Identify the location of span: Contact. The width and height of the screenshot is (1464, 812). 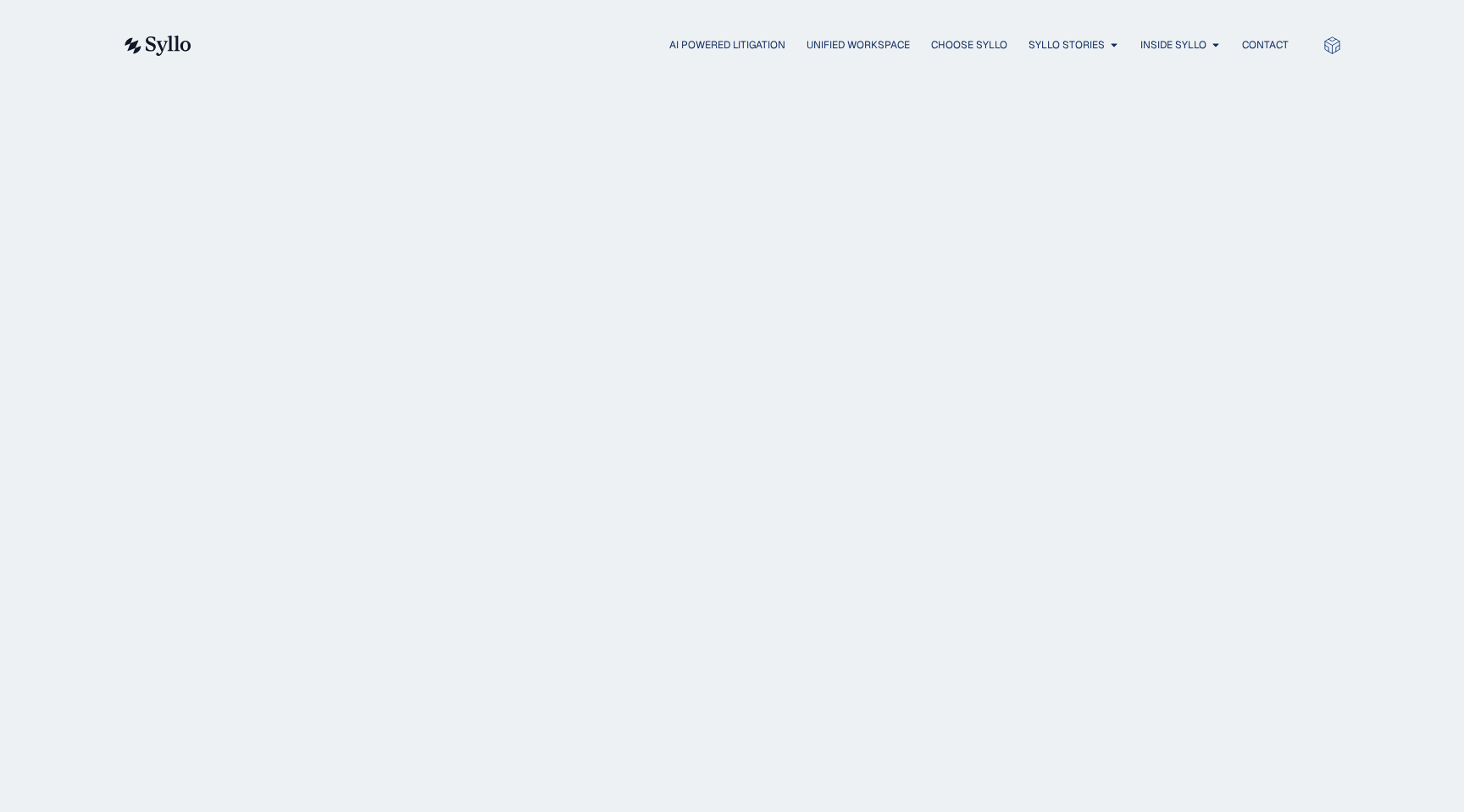
(1265, 45).